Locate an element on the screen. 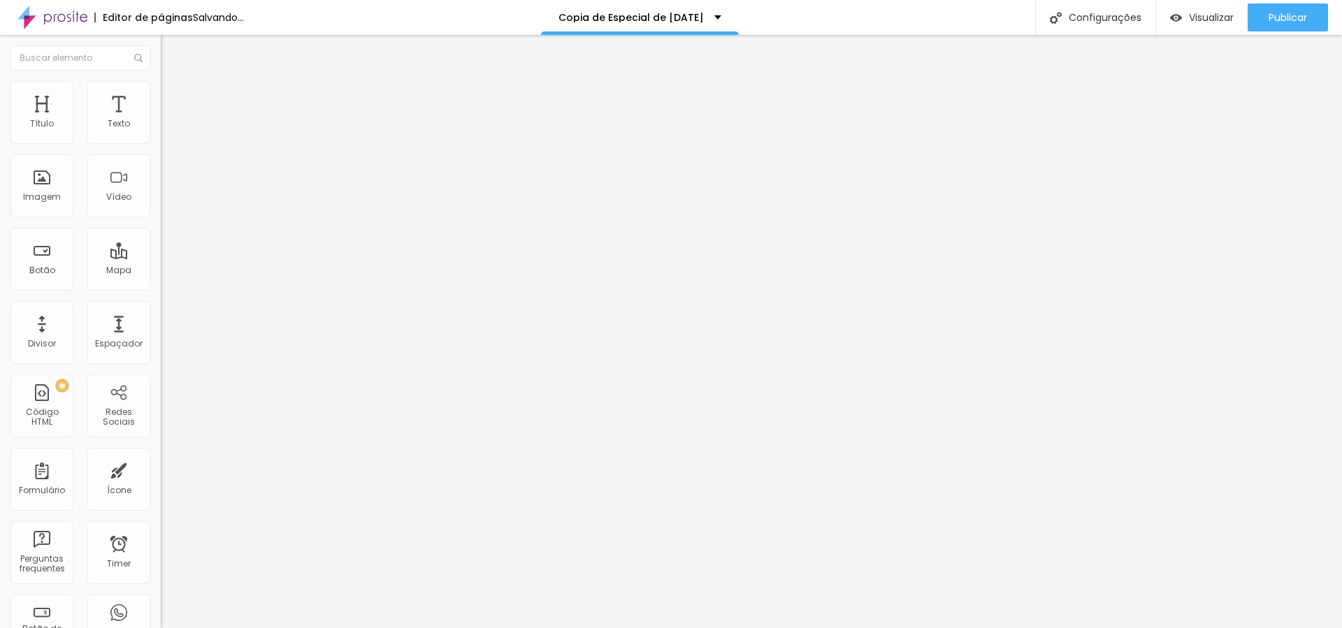 The height and width of the screenshot is (628, 1342). button: Visualizar is located at coordinates (1201, 17).